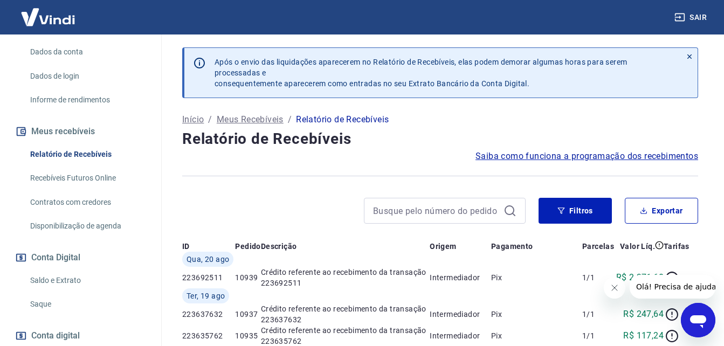 The height and width of the screenshot is (346, 724). What do you see at coordinates (209, 336) in the screenshot?
I see `p: 223635762` at bounding box center [209, 336].